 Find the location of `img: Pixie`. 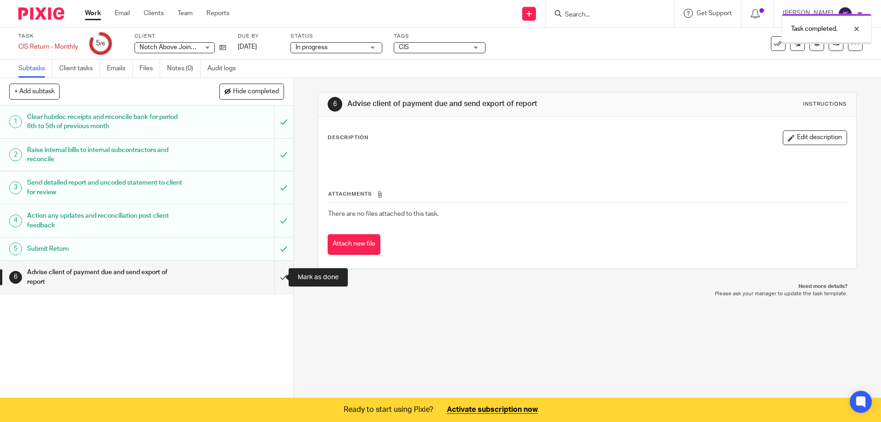

img: Pixie is located at coordinates (41, 13).